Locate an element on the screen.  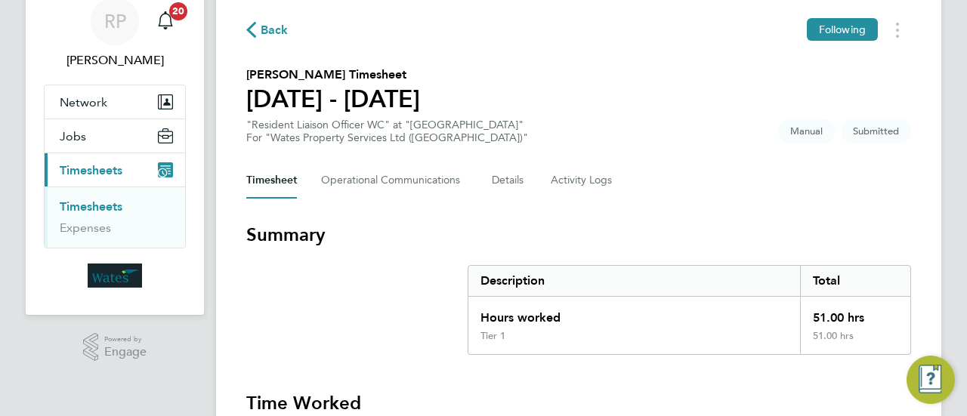
div: Total is located at coordinates (855, 281).